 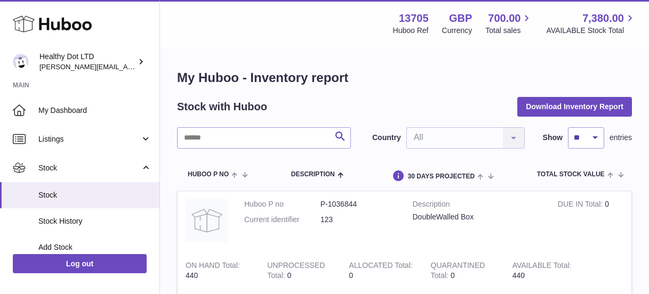 What do you see at coordinates (95, 221) in the screenshot?
I see `span: Stock History` at bounding box center [95, 221].